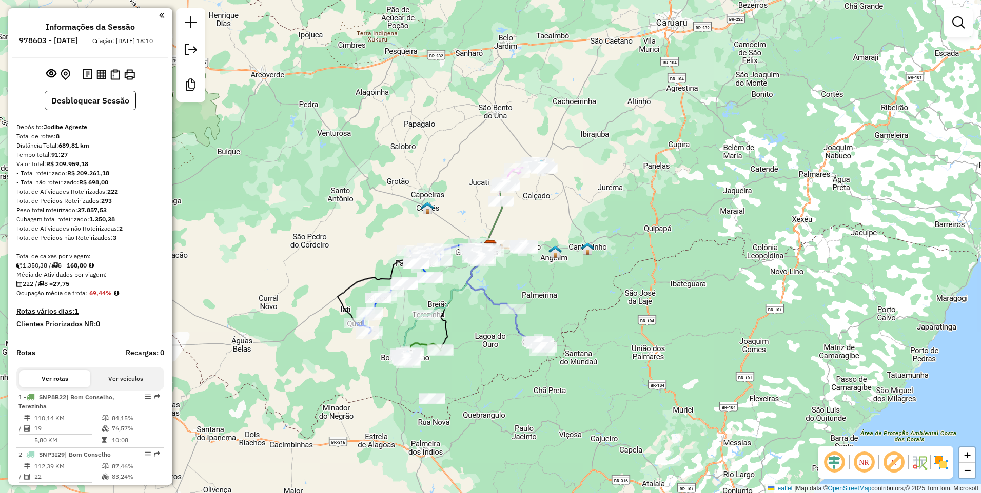  Describe the element at coordinates (90, 284) in the screenshot. I see `div: 222 / 8 =` at that location.